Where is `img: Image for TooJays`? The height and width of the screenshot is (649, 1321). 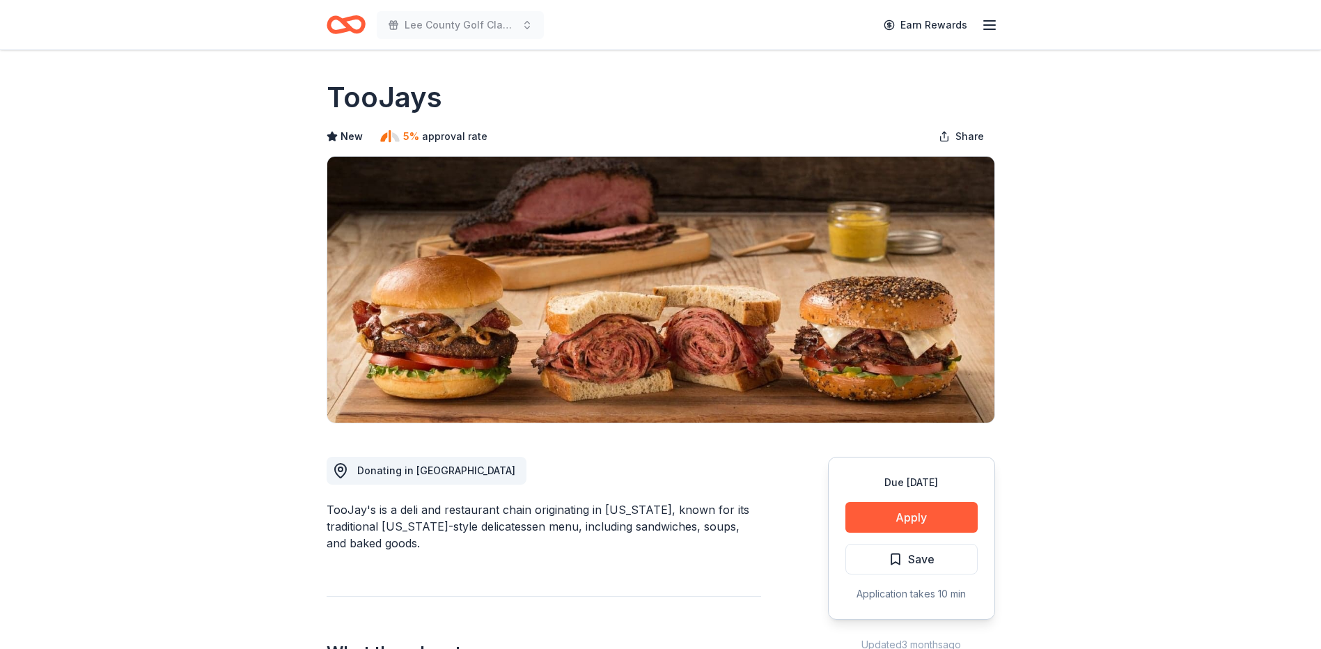 img: Image for TooJays is located at coordinates (661, 290).